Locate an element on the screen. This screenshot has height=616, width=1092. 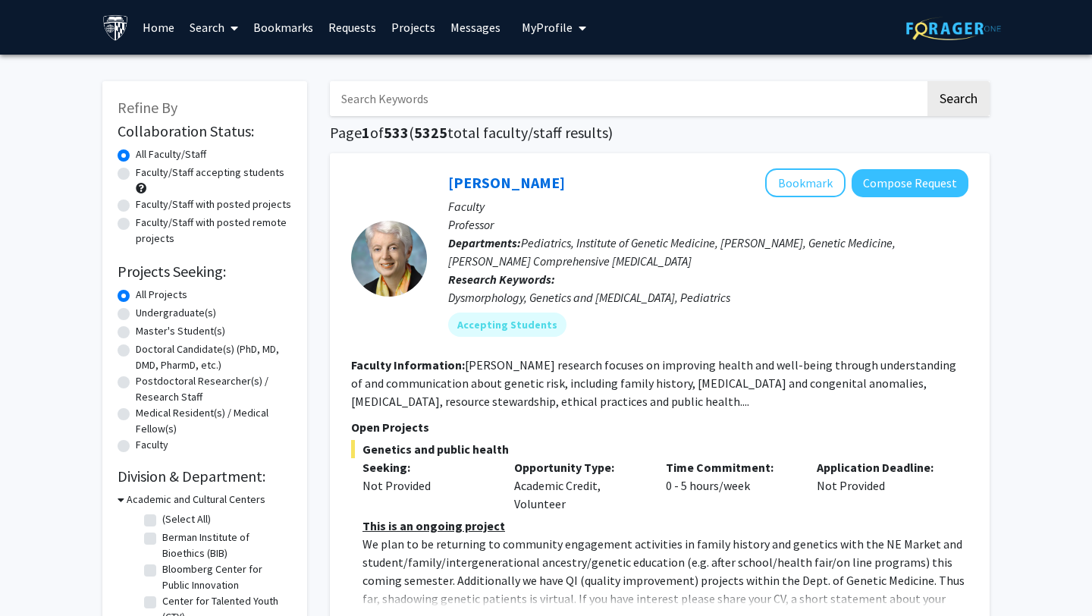
p: Seeking: is located at coordinates (427, 467).